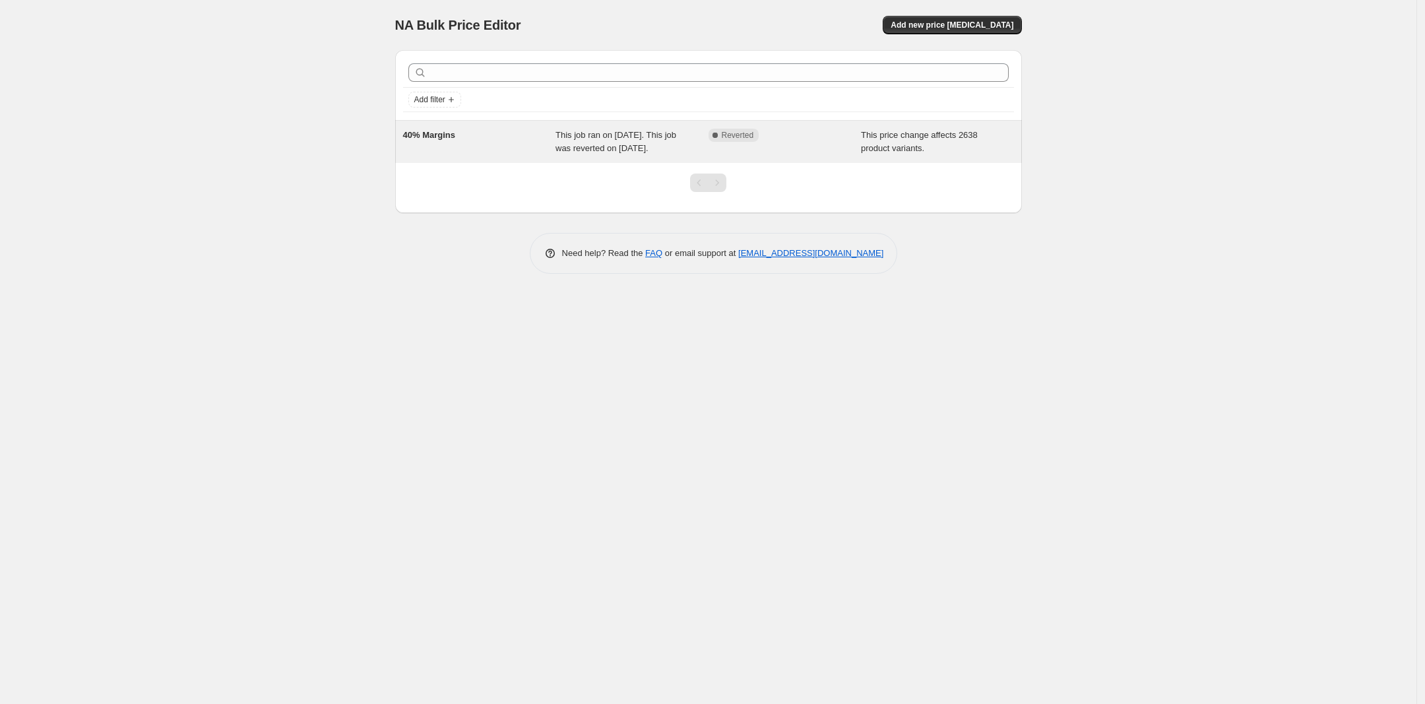 The width and height of the screenshot is (1425, 704). What do you see at coordinates (458, 25) in the screenshot?
I see `span: NA Bulk Price Editor` at bounding box center [458, 25].